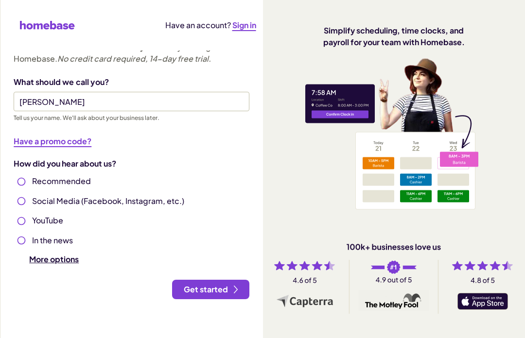 The height and width of the screenshot is (338, 525). What do you see at coordinates (47, 25) in the screenshot?
I see `svg: Homebase Logo` at bounding box center [47, 25].